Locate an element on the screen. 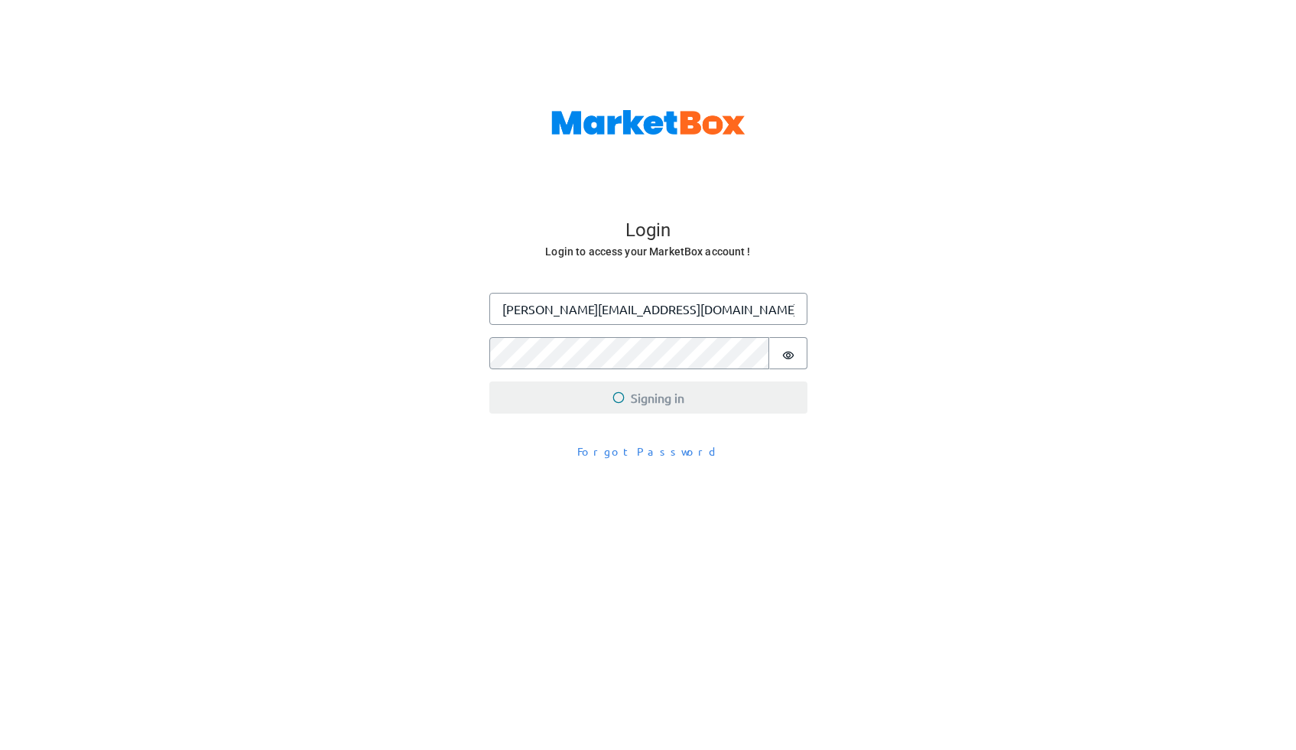 This screenshot has width=1296, height=750. img: MarketBox logo is located at coordinates (649, 122).